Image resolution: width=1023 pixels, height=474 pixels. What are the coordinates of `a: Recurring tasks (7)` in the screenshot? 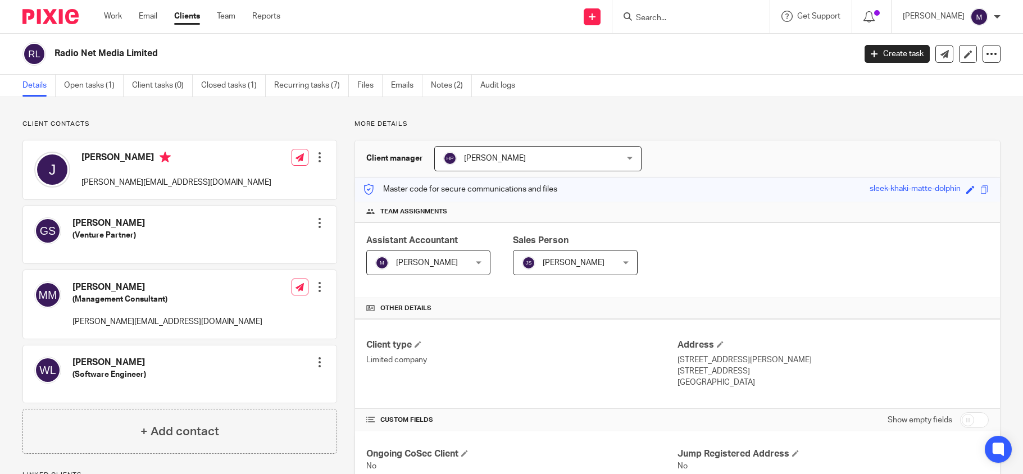 It's located at (311, 85).